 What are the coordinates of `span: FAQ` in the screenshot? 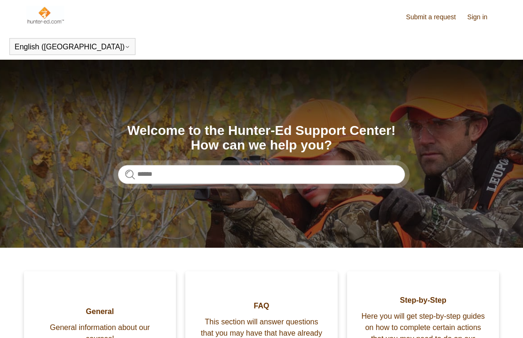 It's located at (262, 306).